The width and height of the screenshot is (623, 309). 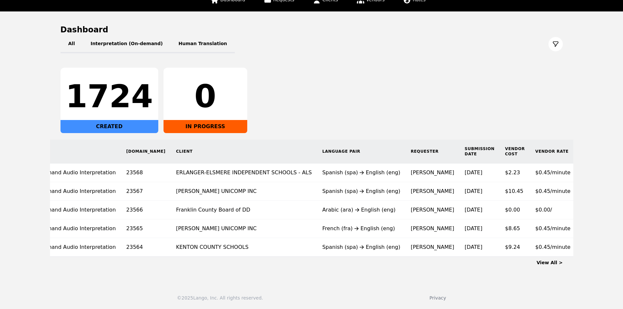 I want to click on td: $0.00, so click(x=515, y=210).